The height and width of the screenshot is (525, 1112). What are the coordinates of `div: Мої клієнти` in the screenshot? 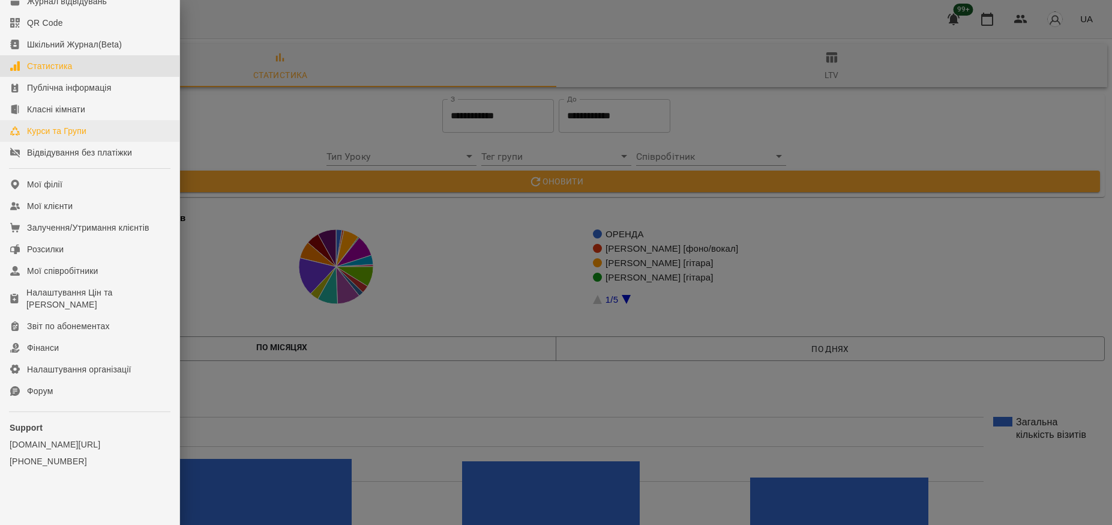 It's located at (50, 206).